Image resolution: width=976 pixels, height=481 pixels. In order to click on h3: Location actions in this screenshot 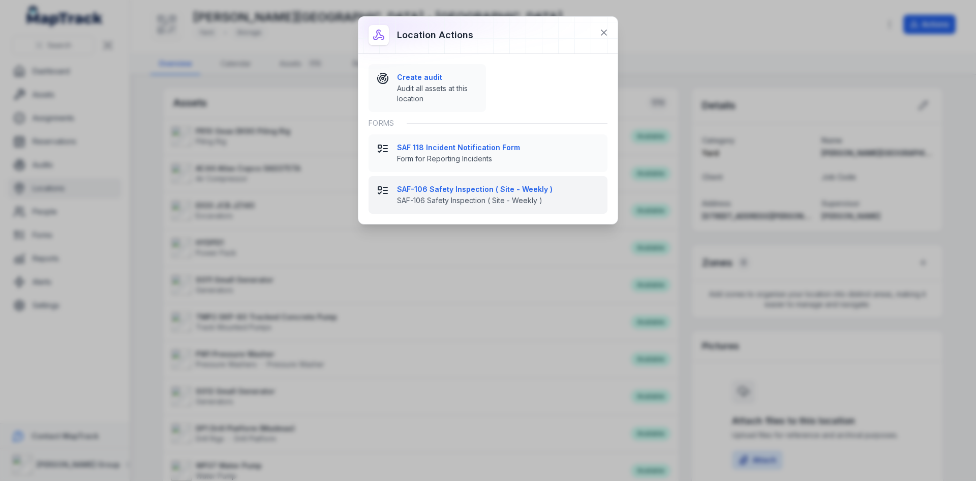, I will do `click(435, 35)`.